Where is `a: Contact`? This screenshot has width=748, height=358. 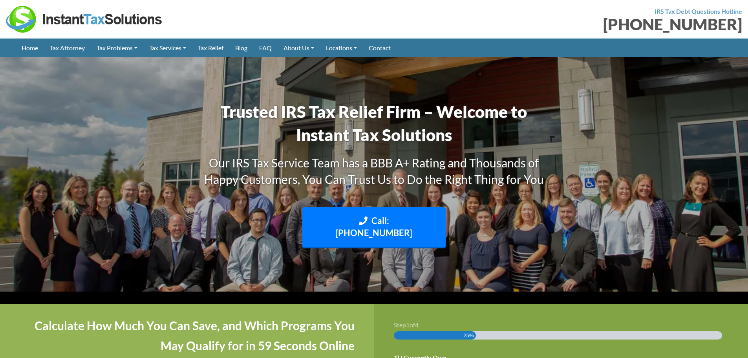
a: Contact is located at coordinates (380, 48).